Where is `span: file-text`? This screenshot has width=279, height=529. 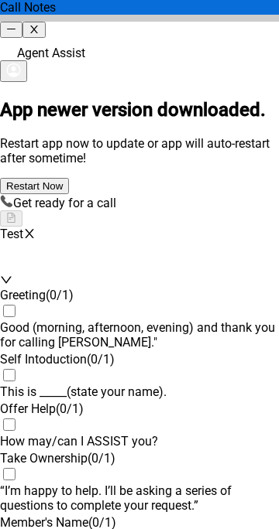
span: file-text is located at coordinates (11, 217).